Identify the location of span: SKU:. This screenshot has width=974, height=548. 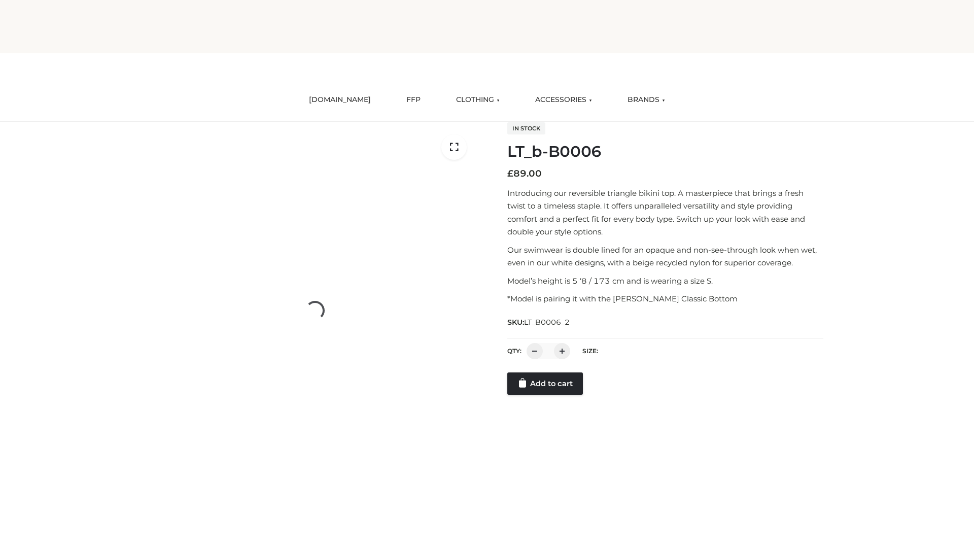
(539, 322).